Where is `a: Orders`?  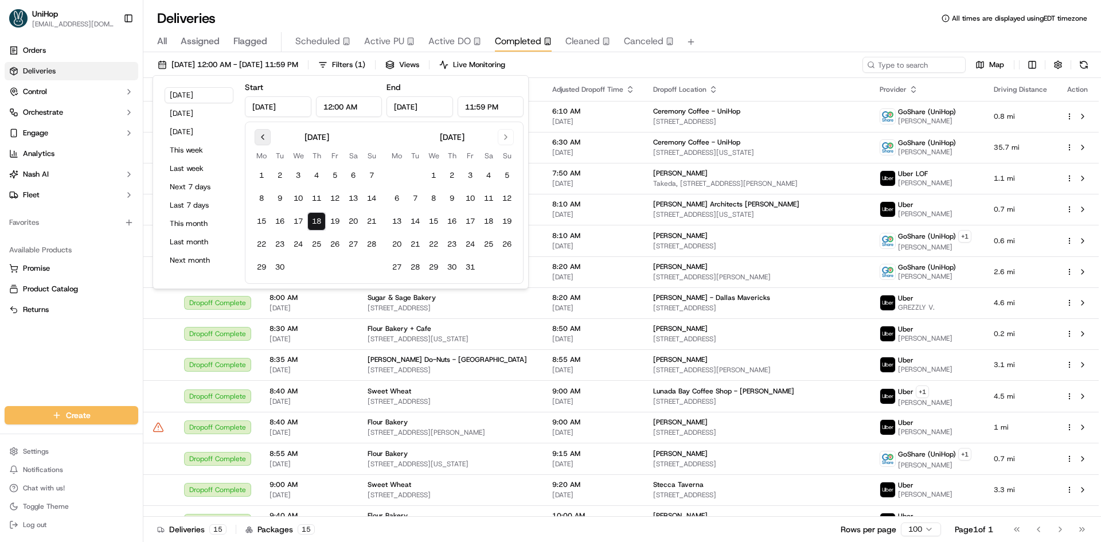 a: Orders is located at coordinates (71, 50).